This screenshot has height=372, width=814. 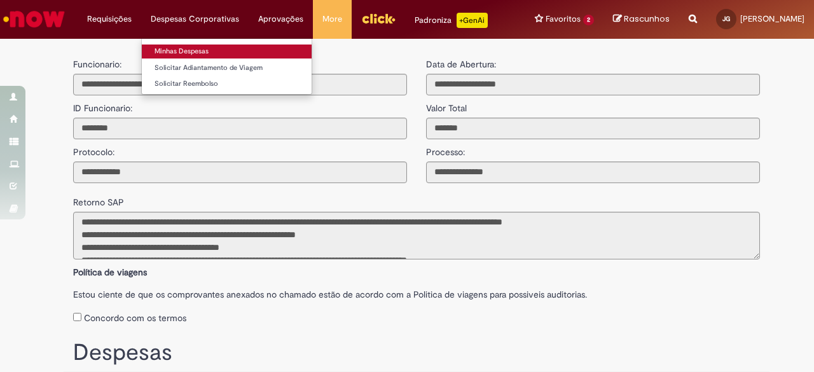 What do you see at coordinates (332, 19) in the screenshot?
I see `span: More` at bounding box center [332, 19].